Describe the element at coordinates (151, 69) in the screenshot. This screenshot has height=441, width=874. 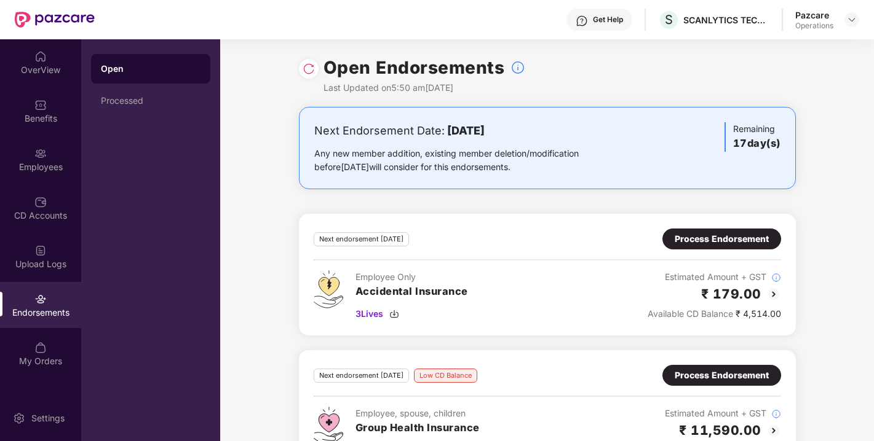
I see `div: Open` at that location.